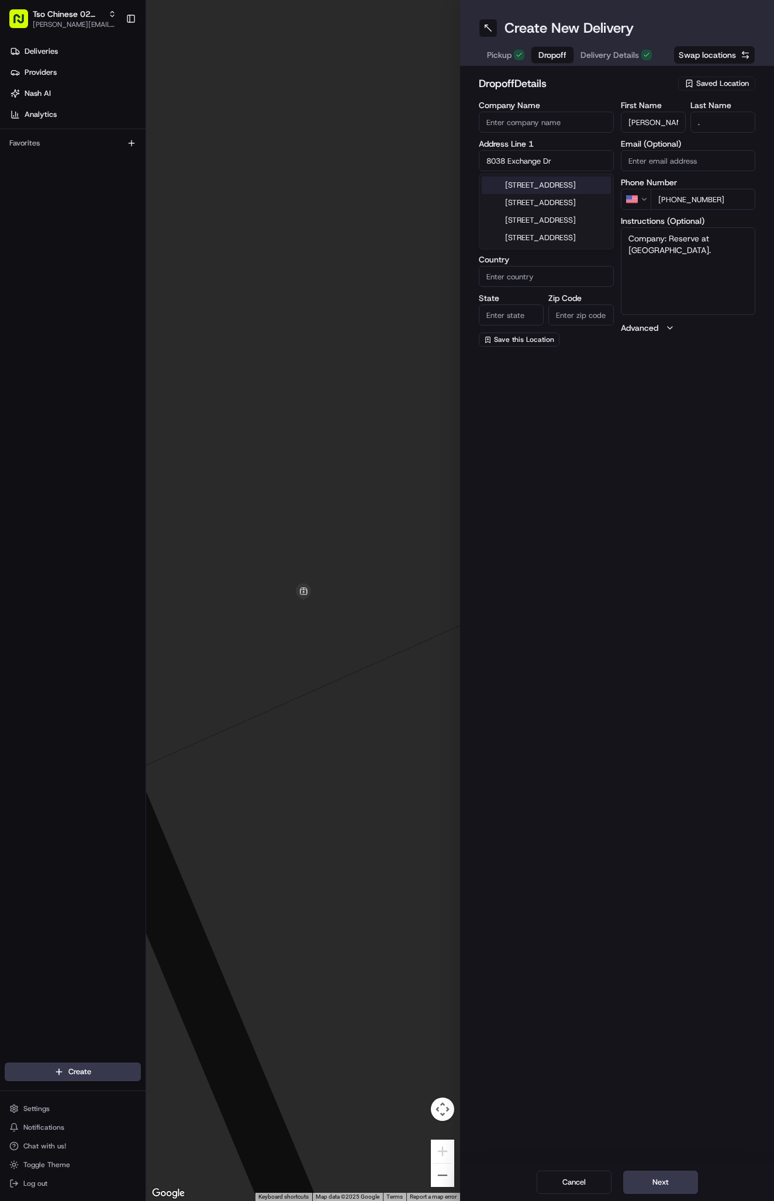 The width and height of the screenshot is (774, 1201). What do you see at coordinates (688, 144) in the screenshot?
I see `label: Email (Optional)` at bounding box center [688, 144].